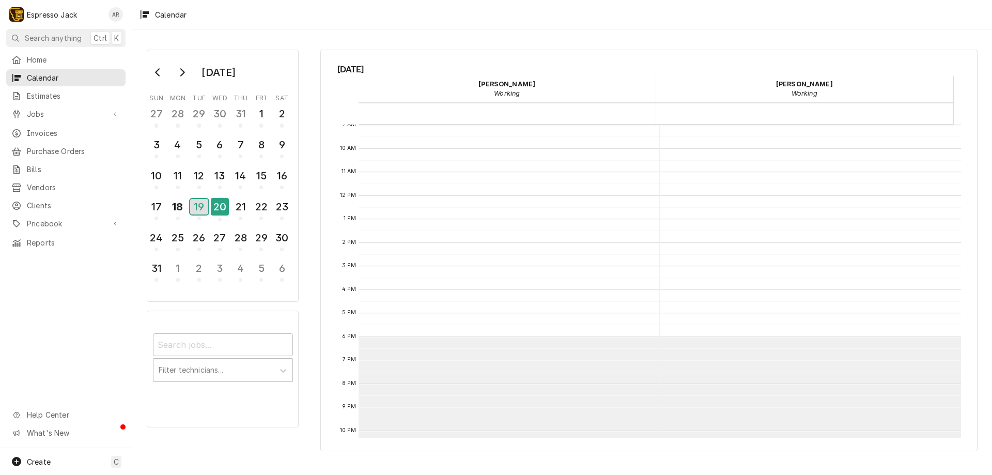 The width and height of the screenshot is (992, 475). What do you see at coordinates (349, 124) in the screenshot?
I see `span: 9 AM` at bounding box center [349, 124].